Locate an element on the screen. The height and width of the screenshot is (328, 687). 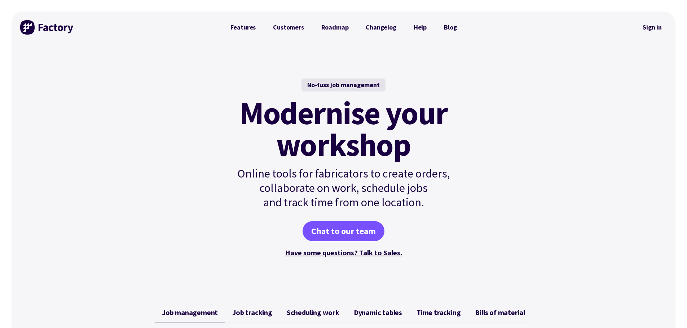
a: Blog is located at coordinates (450, 27).